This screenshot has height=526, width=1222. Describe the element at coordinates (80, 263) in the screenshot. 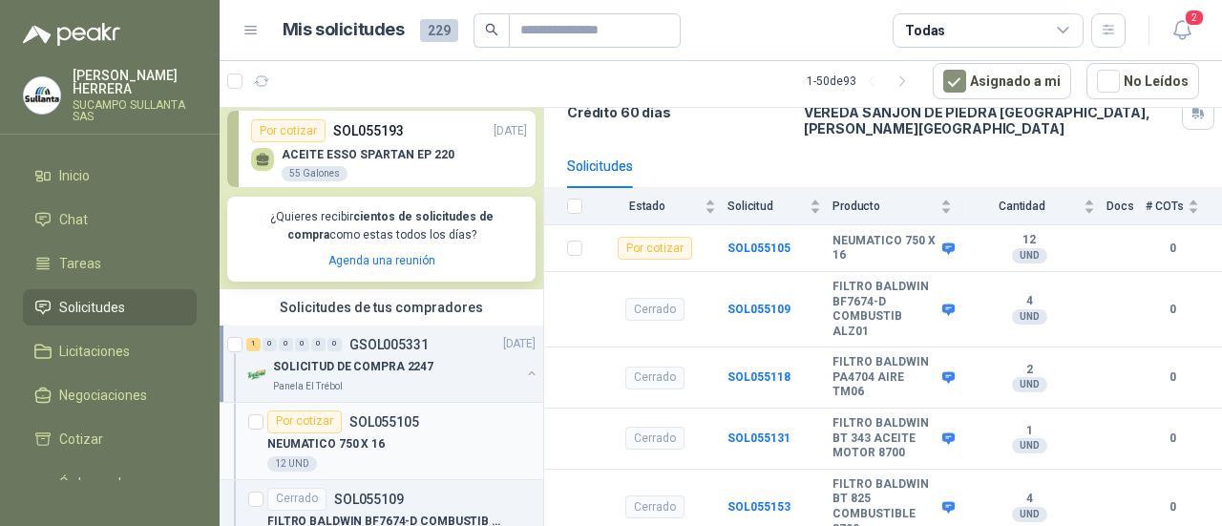

I see `span: Tareas` at that location.